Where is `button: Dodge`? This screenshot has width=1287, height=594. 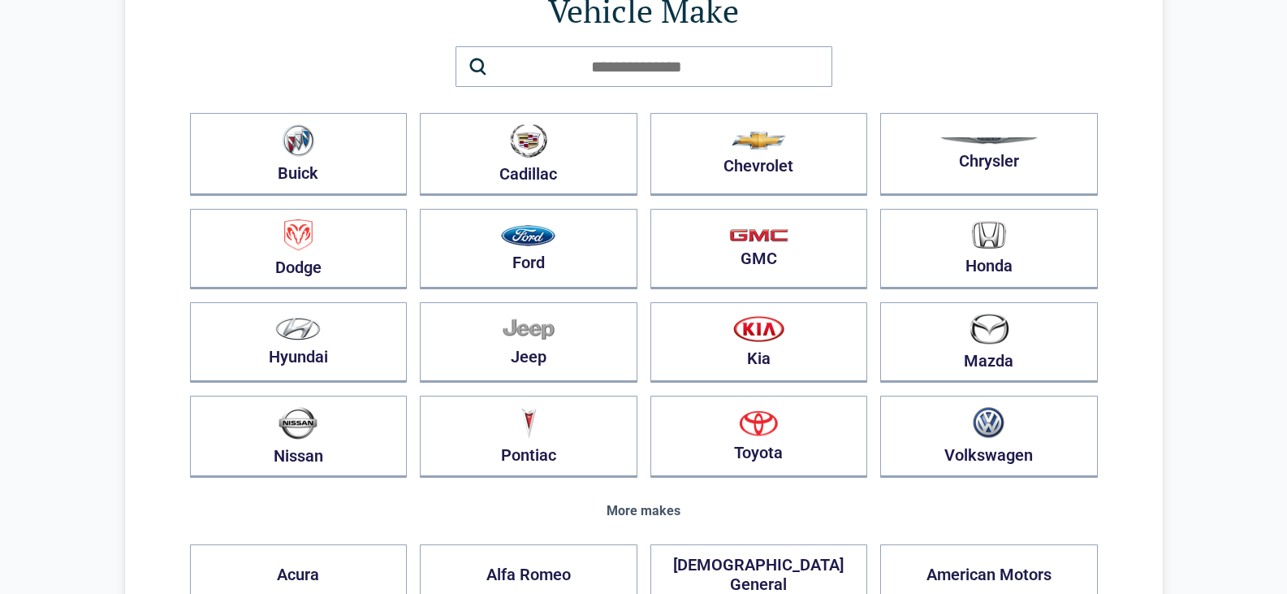 button: Dodge is located at coordinates (299, 249).